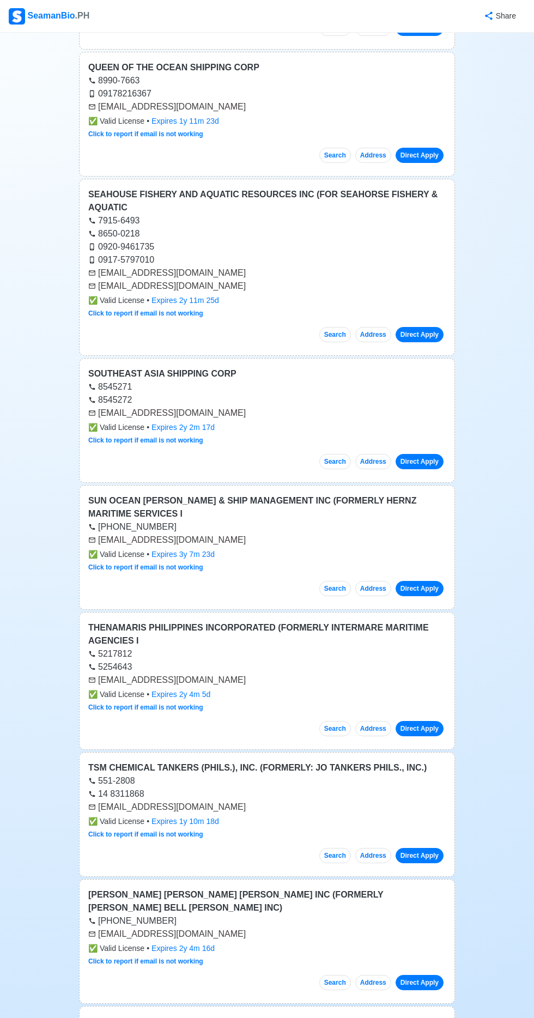 The width and height of the screenshot is (534, 1018). Describe the element at coordinates (183, 427) in the screenshot. I see `div: Expires 2y 2m 17d` at that location.